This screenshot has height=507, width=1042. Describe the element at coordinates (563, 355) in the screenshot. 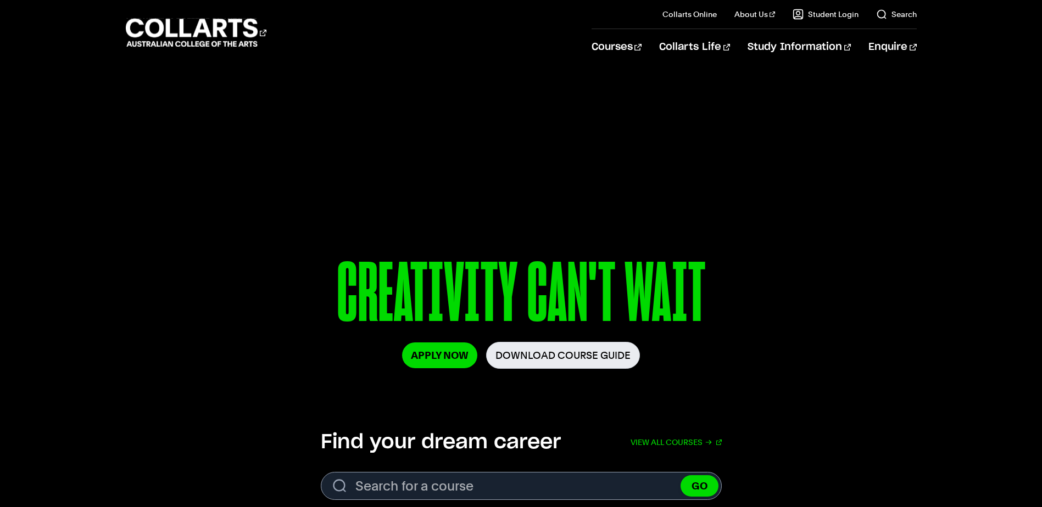

I see `a: Download Course Guide` at that location.